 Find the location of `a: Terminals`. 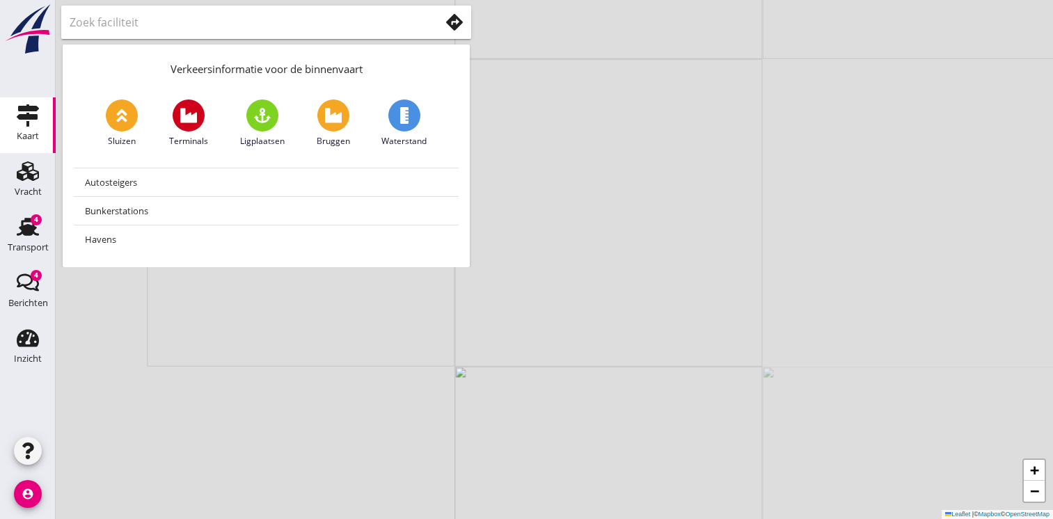

a: Terminals is located at coordinates (189, 123).